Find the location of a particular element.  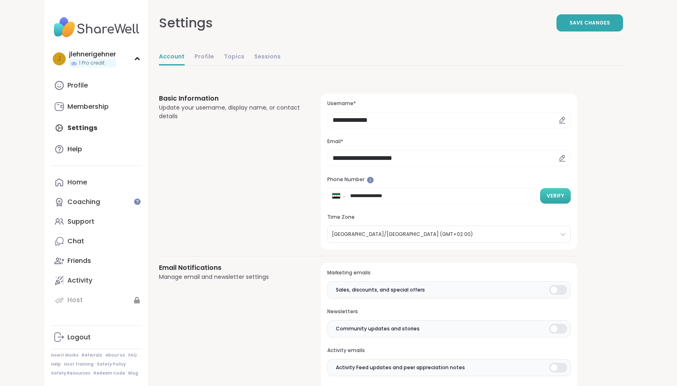

a: Topics is located at coordinates (234, 57).